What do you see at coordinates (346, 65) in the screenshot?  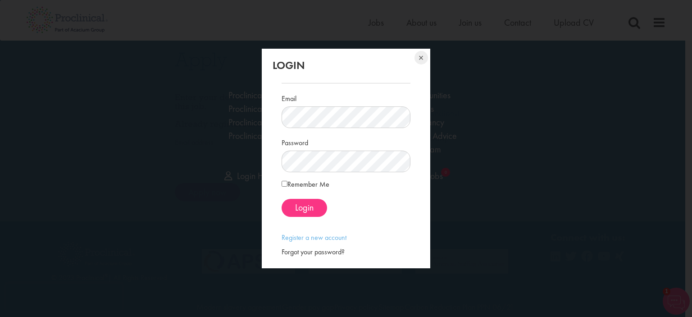 I see `h2: Login` at bounding box center [346, 65].